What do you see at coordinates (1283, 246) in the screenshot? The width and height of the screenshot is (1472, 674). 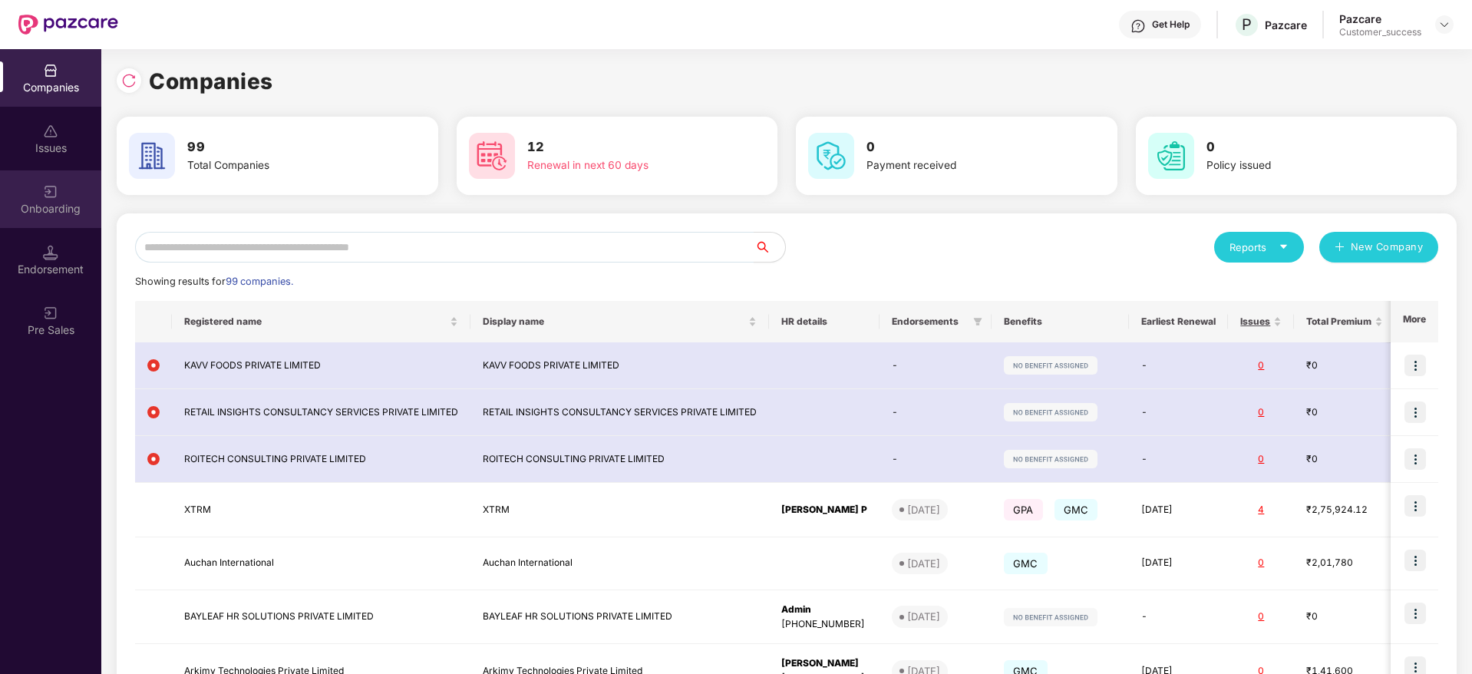 I see `span: caret-down` at bounding box center [1283, 246].